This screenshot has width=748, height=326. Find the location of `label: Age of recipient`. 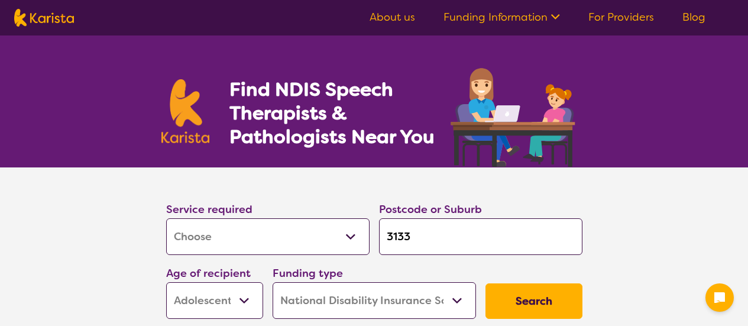

label: Age of recipient is located at coordinates (208, 273).